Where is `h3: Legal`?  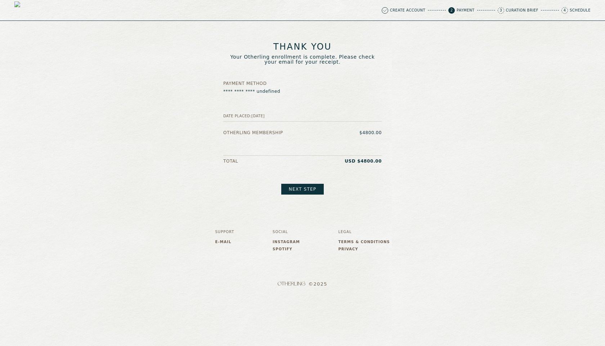 h3: Legal is located at coordinates (364, 232).